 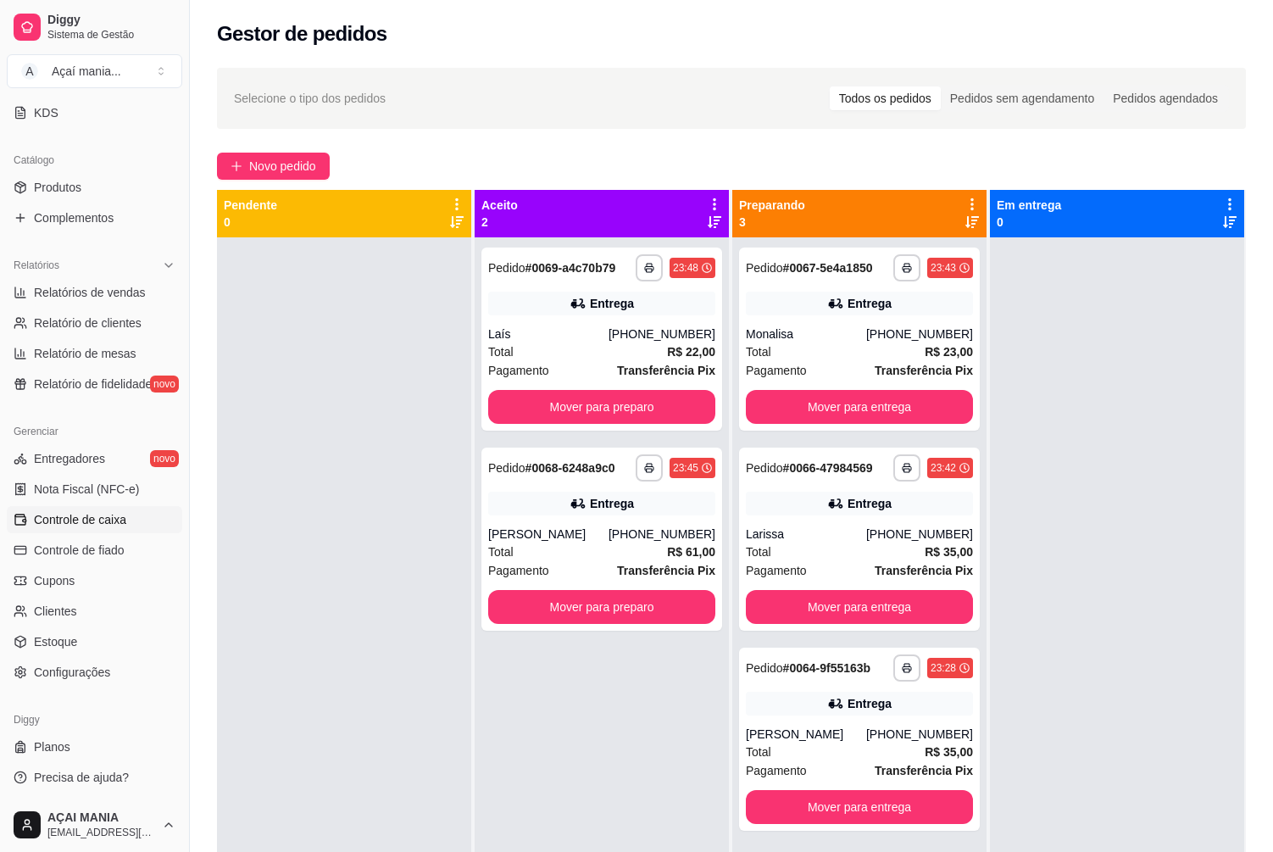 I want to click on div: Pedidos sem agendamento, so click(x=1022, y=98).